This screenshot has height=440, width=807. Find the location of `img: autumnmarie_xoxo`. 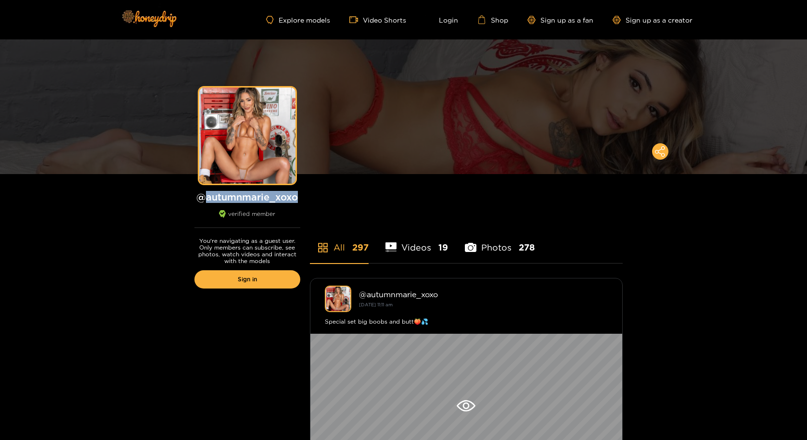

img: autumnmarie_xoxo is located at coordinates (338, 299).